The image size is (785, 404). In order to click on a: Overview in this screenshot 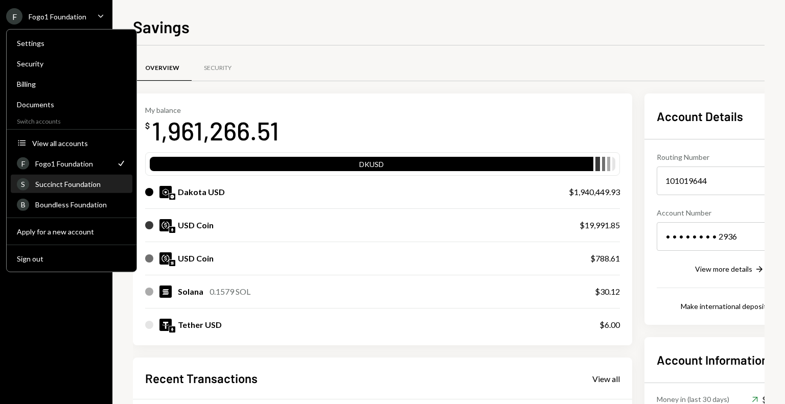, I will do `click(162, 68)`.